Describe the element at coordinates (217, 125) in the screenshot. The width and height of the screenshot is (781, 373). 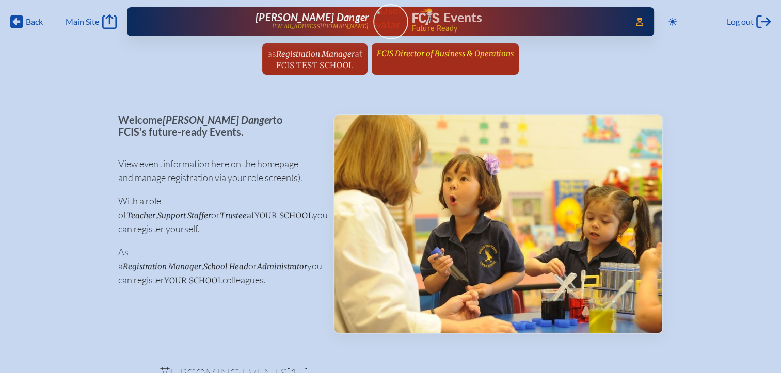
I see `p: Welcome to FCIS’s future-ready Events.` at that location.